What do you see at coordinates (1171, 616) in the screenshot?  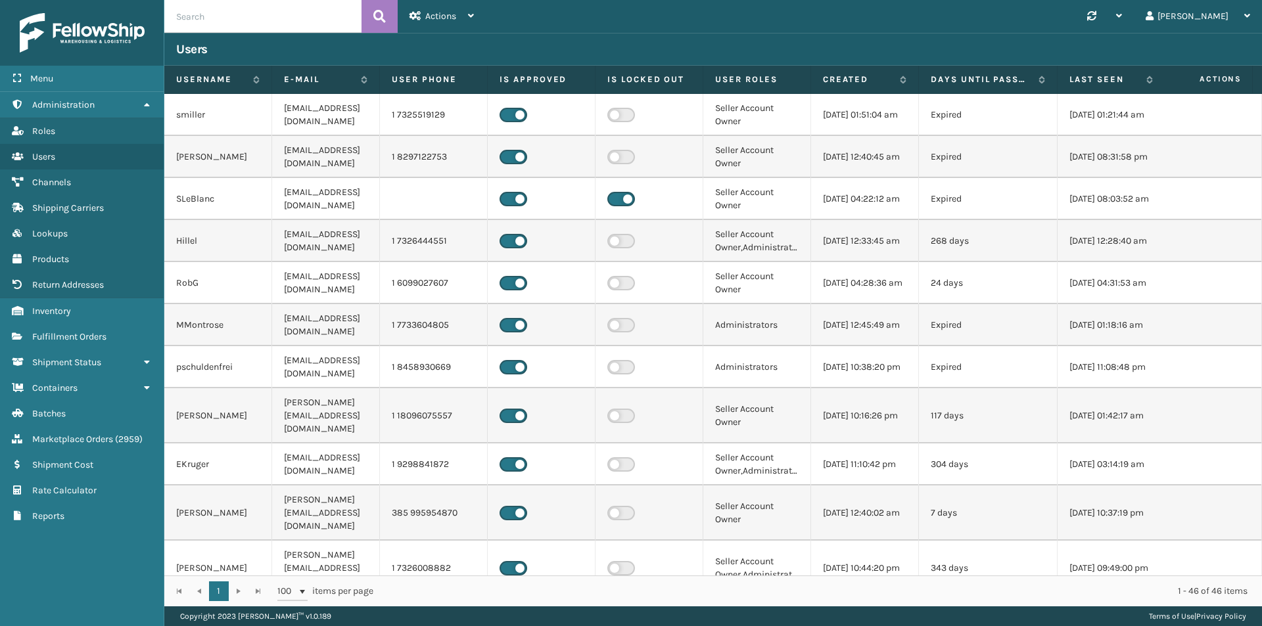 I see `a: Terms of Use` at bounding box center [1171, 616].